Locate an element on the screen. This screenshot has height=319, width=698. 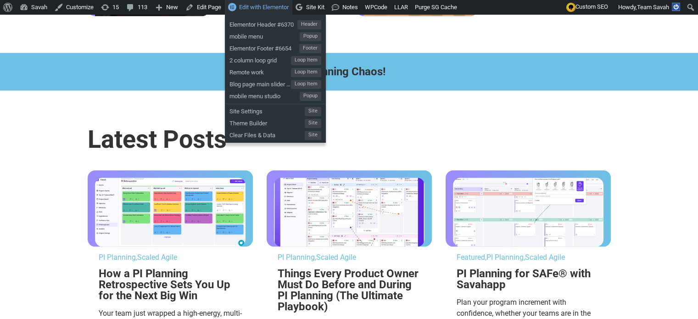
a: How a PI Planning Retrospective Sets You Up for the Next Big Win is located at coordinates (164, 285).